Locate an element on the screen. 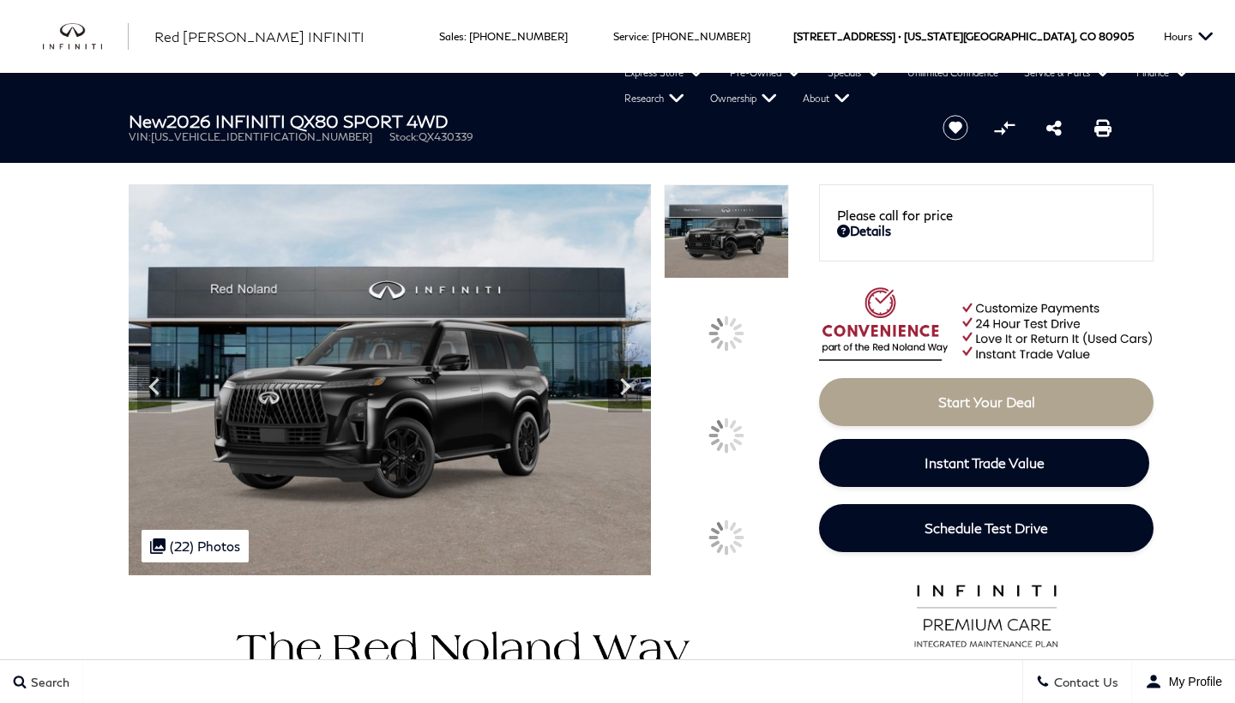  span: Please call for price is located at coordinates (894, 215).